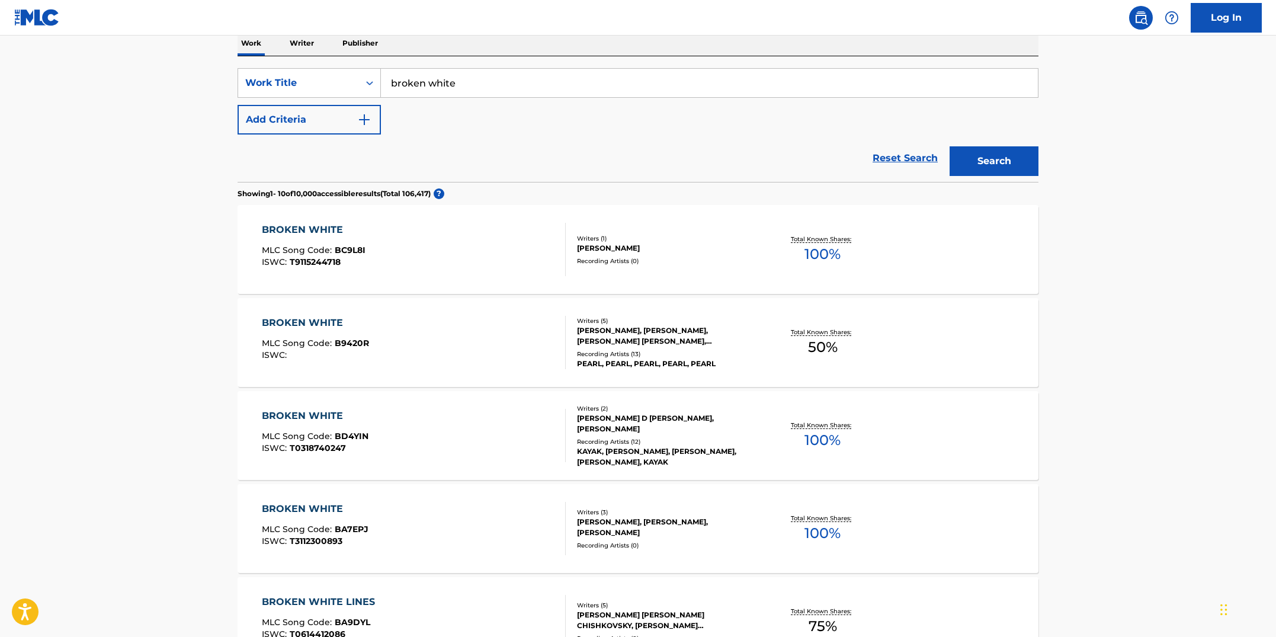  What do you see at coordinates (364, 120) in the screenshot?
I see `img: 9d2ae6d4665cec9f34b9.svg` at bounding box center [364, 120].